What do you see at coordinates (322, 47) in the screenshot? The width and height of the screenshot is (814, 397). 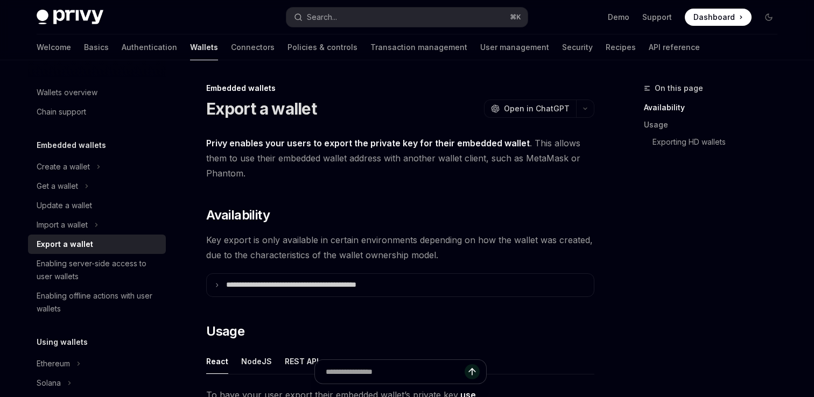 I see `a: Policies & controls` at bounding box center [322, 47].